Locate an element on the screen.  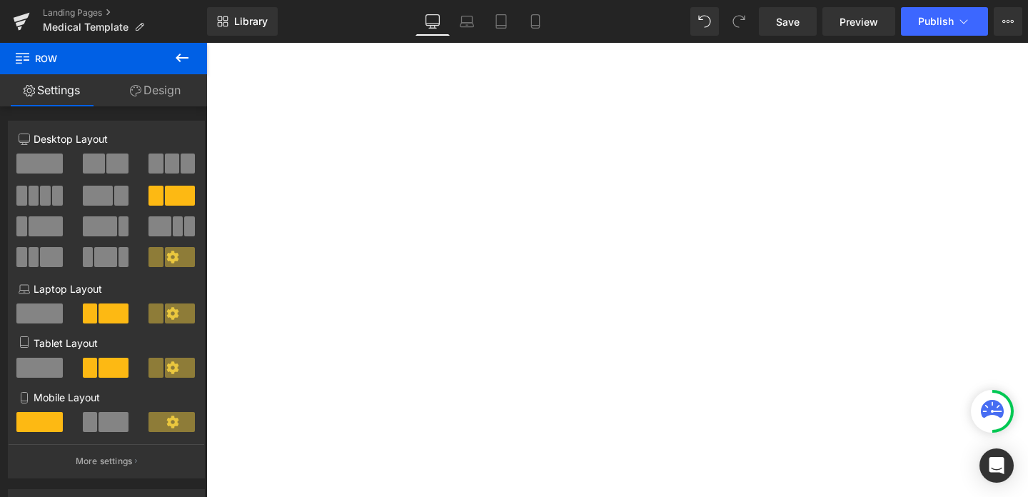
a: Laptop is located at coordinates (467, 21).